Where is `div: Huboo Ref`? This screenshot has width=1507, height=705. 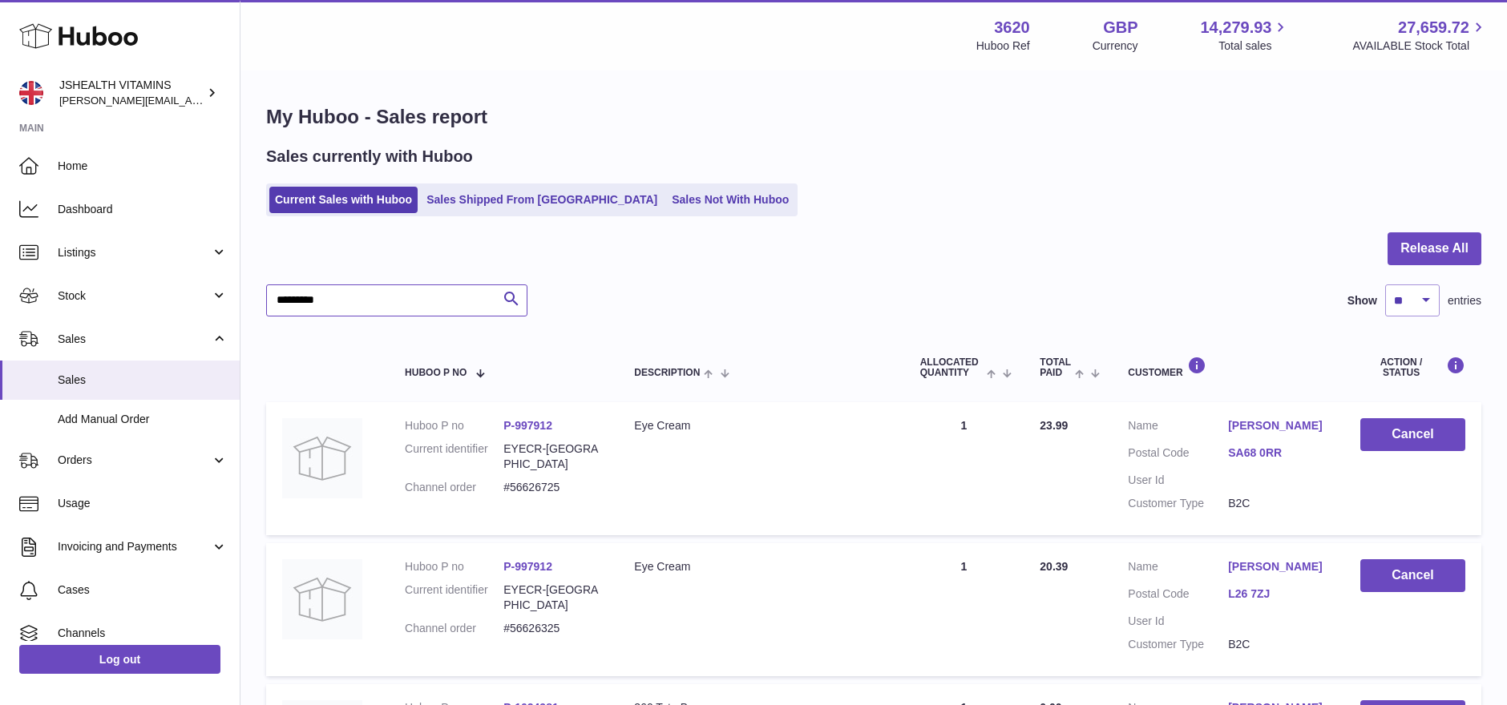
div: Huboo Ref is located at coordinates (1003, 46).